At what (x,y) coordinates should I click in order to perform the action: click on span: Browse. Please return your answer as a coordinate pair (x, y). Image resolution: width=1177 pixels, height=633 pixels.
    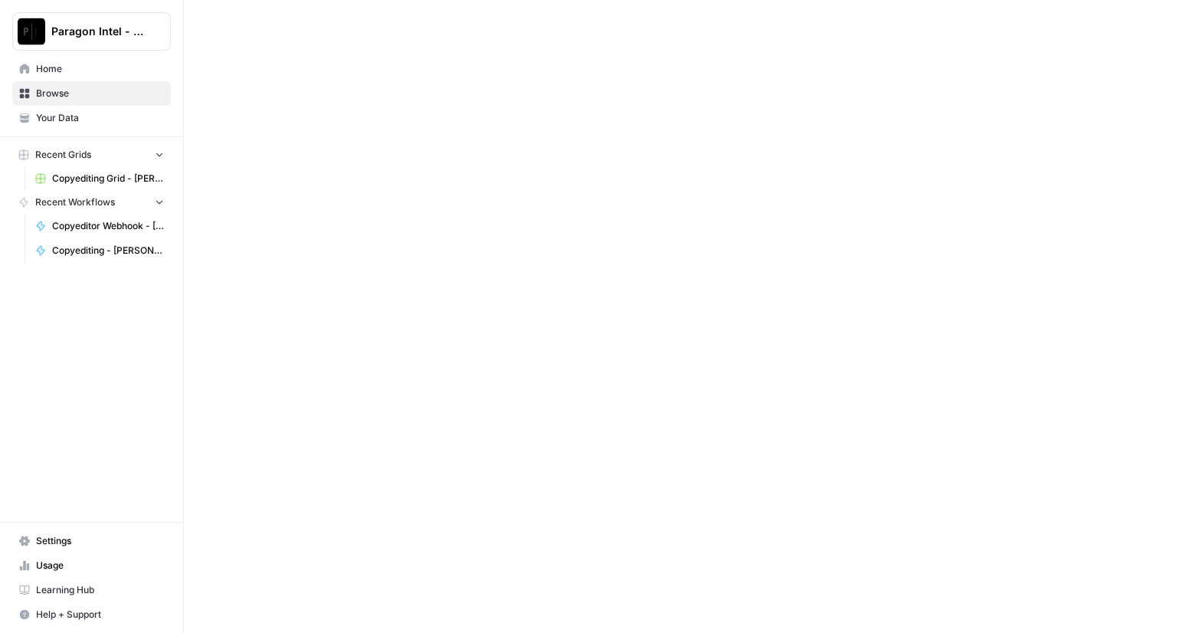
    Looking at the image, I should click on (100, 93).